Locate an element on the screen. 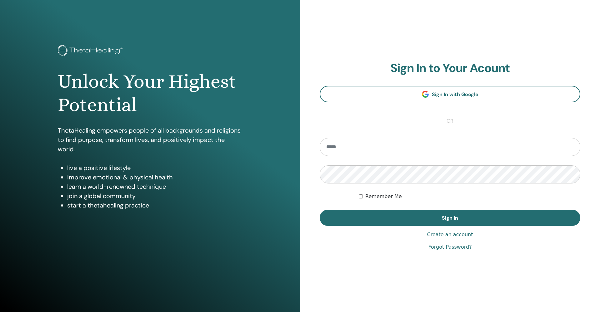 This screenshot has width=600, height=312. p: ThetaHealing empowers people of all backgrounds and religions to find purpose, transform lives, a... is located at coordinates (150, 140).